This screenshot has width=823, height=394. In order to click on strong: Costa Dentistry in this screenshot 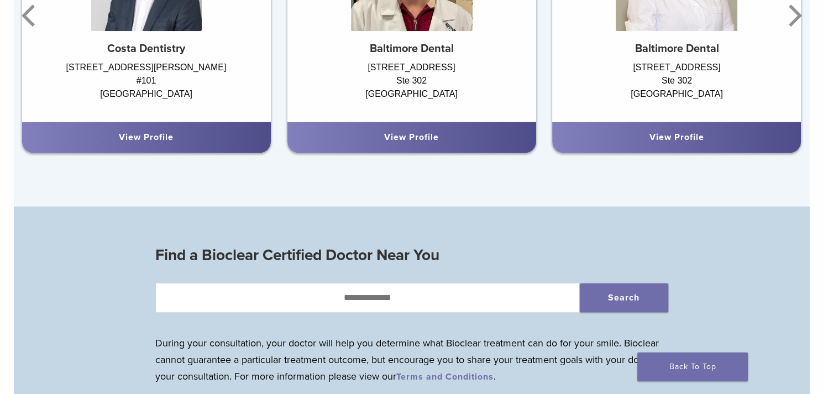, I will do `click(146, 49)`.